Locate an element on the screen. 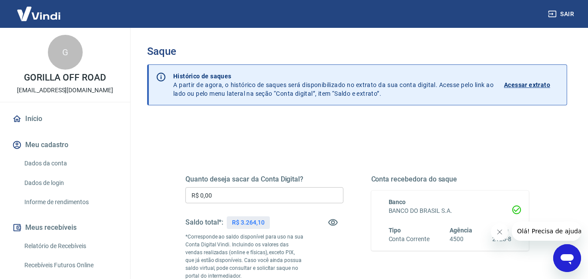  span: Tipo is located at coordinates (395, 230).